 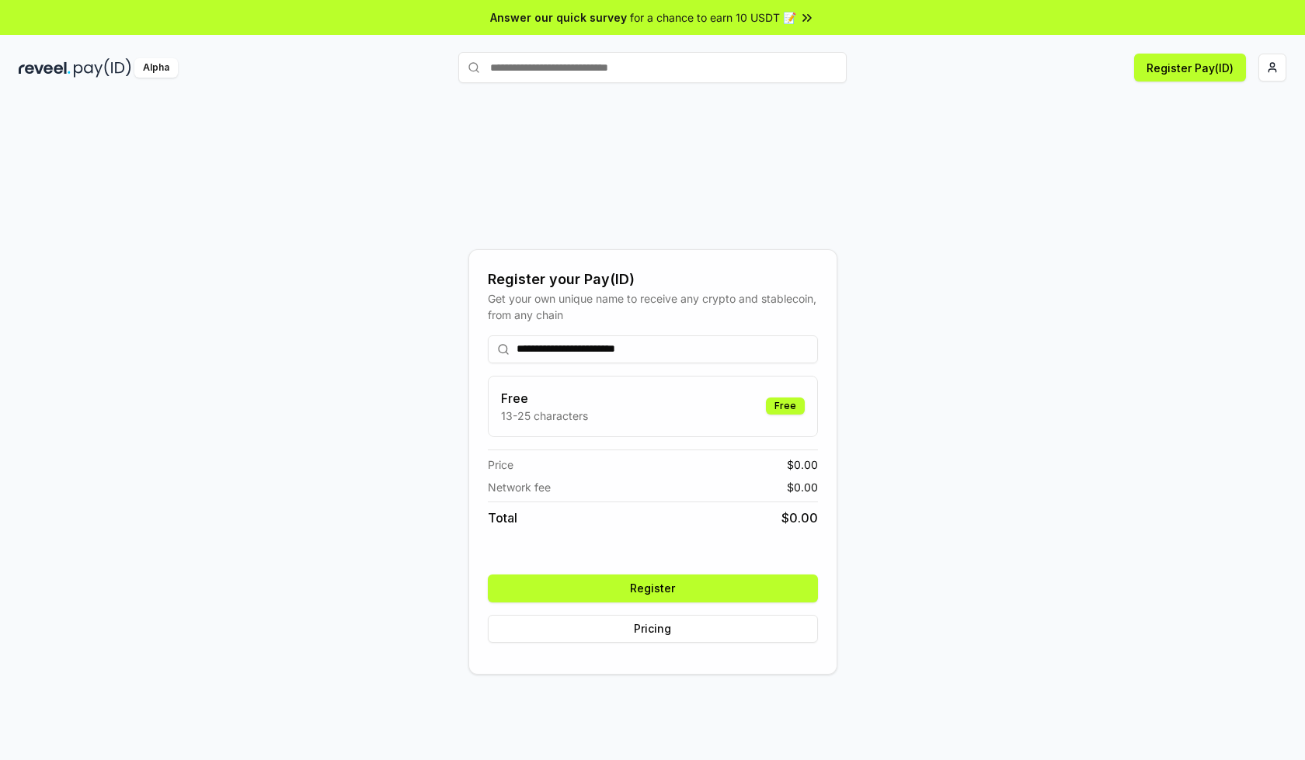 I want to click on div: Register your Pay(ID), so click(x=652, y=280).